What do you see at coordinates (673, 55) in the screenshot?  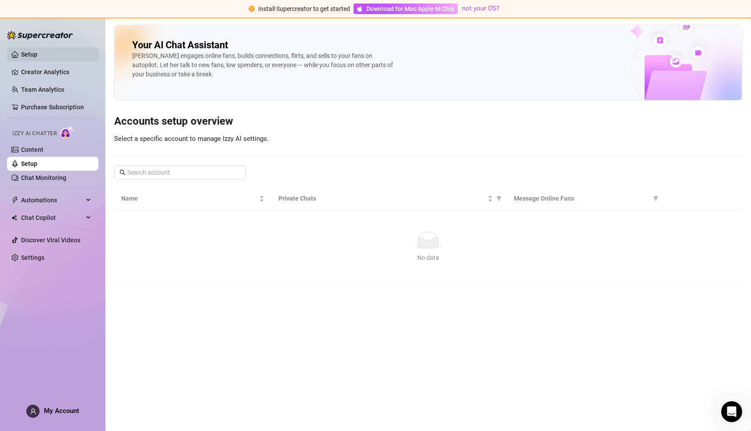 I see `img: ai-chatter-content-library-cLFOSyPT.png` at bounding box center [673, 55].